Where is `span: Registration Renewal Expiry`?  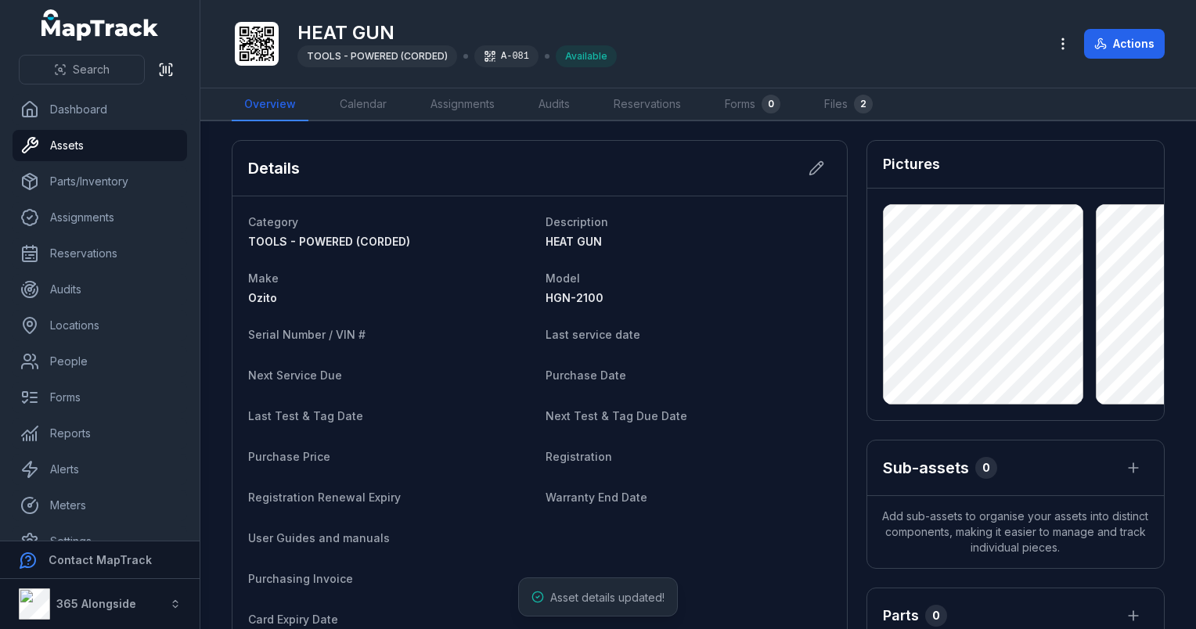
span: Registration Renewal Expiry is located at coordinates (324, 497).